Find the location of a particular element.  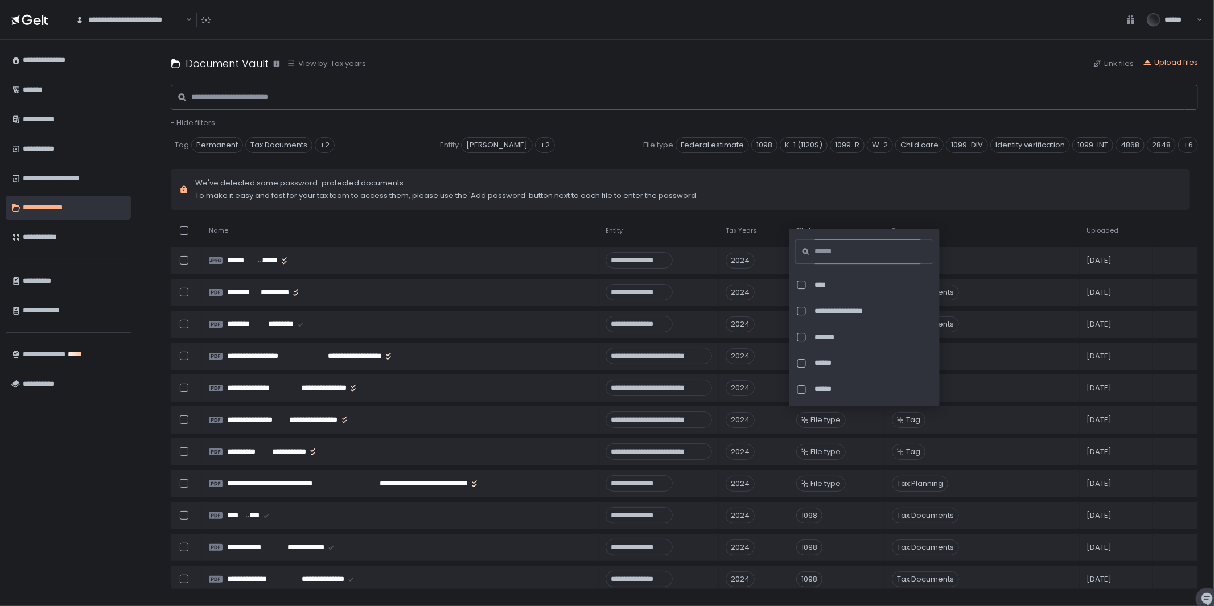

button: View by: Tax years is located at coordinates (326, 64).